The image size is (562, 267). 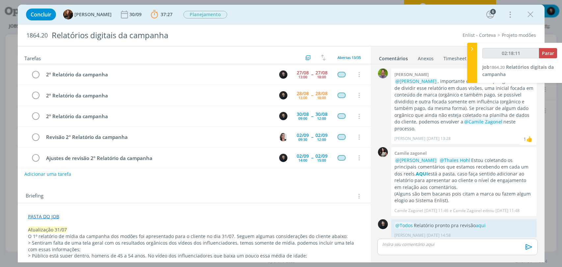 I want to click on span: @Camile Zagonel, so click(x=484, y=122).